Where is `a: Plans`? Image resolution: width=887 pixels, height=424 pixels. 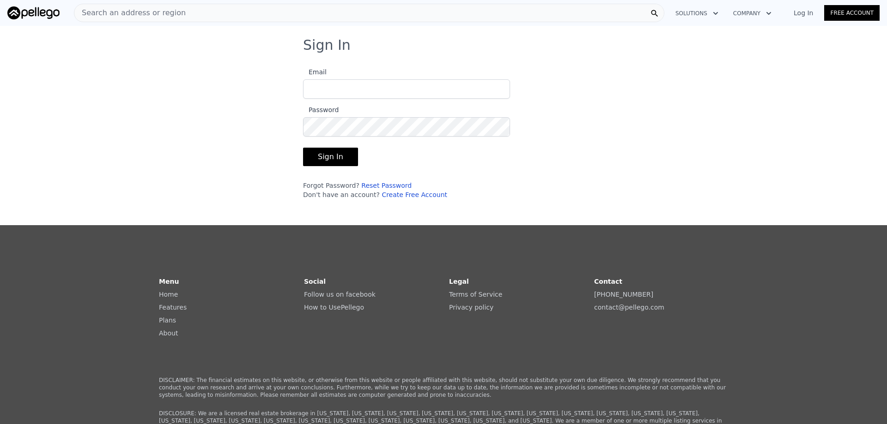
a: Plans is located at coordinates (167, 320).